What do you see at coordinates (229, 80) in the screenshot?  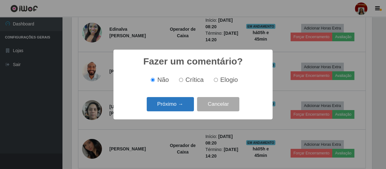 I see `span: Elogio` at bounding box center [229, 80].